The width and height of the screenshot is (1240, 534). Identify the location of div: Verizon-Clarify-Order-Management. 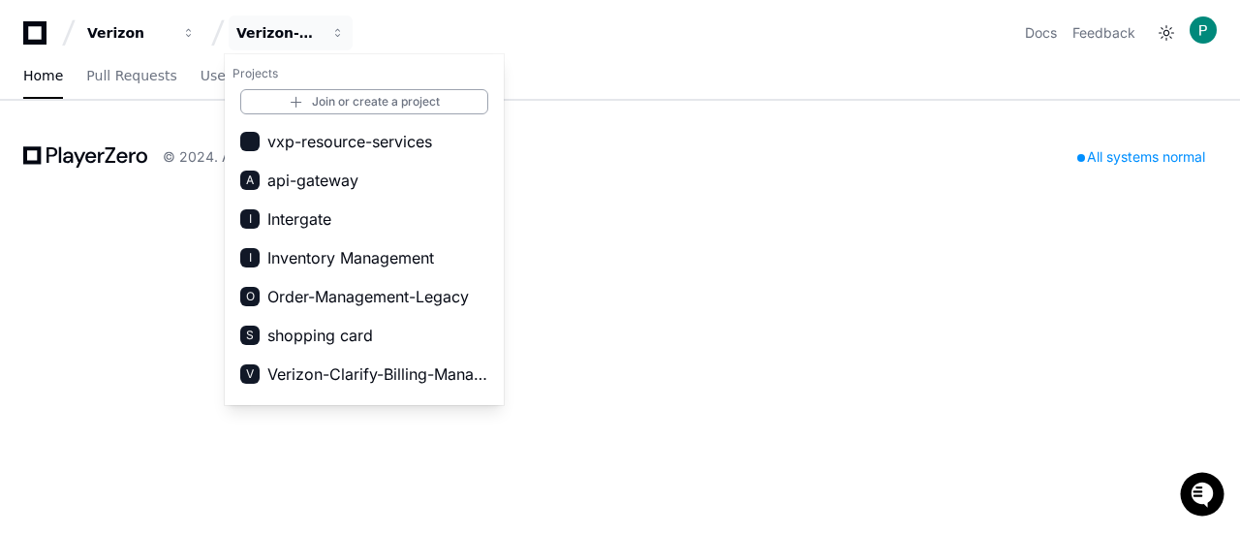
(278, 33).